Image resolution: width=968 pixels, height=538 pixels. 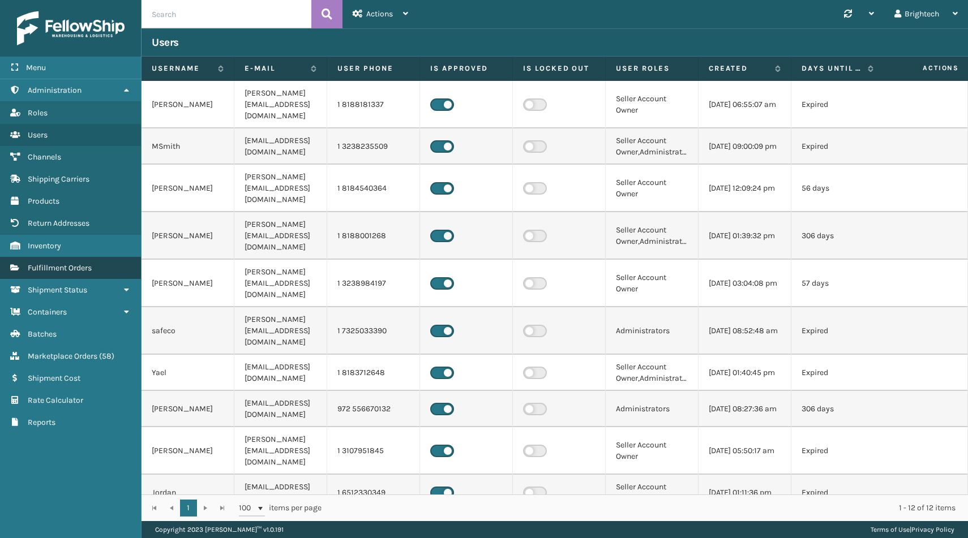 What do you see at coordinates (42, 334) in the screenshot?
I see `span: Batches` at bounding box center [42, 334].